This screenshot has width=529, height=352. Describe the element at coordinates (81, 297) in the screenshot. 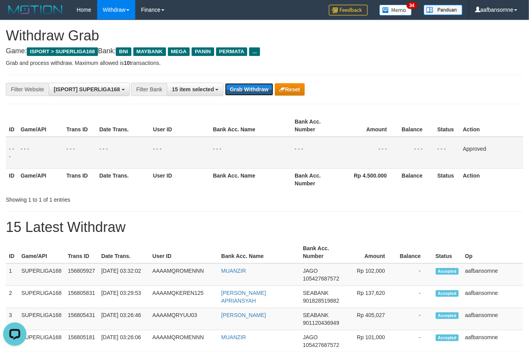

I see `td: 156805831` at that location.